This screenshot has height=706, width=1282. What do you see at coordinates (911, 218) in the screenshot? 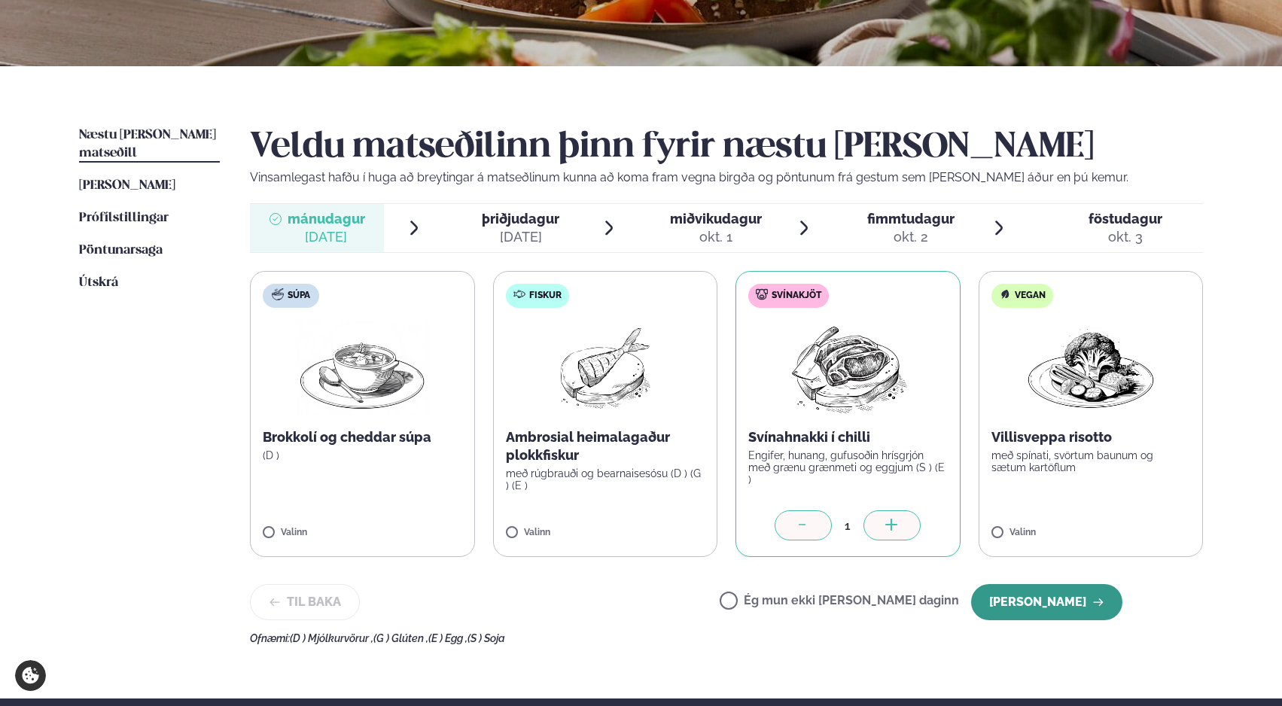
I see `span: fimmtudagur` at bounding box center [911, 218].